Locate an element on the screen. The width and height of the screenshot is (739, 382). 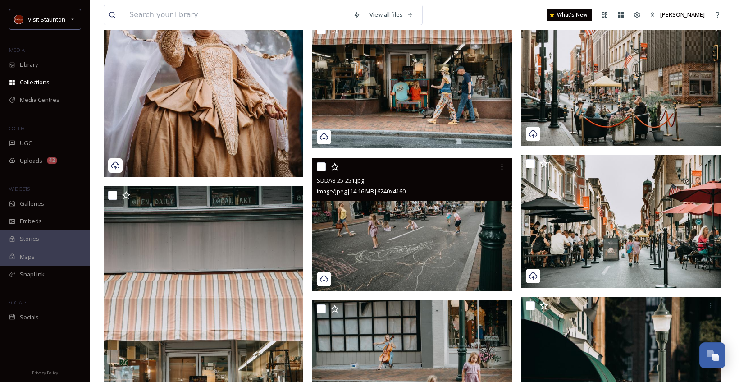
button: Open Chat is located at coordinates (713, 355).